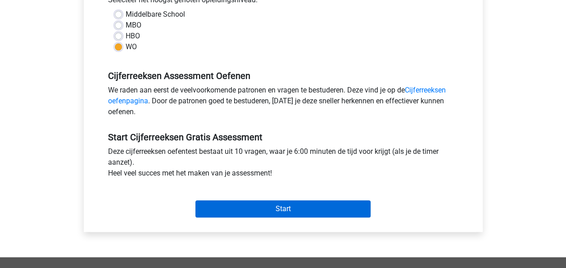  Describe the element at coordinates (131, 47) in the screenshot. I see `label: WO` at that location.